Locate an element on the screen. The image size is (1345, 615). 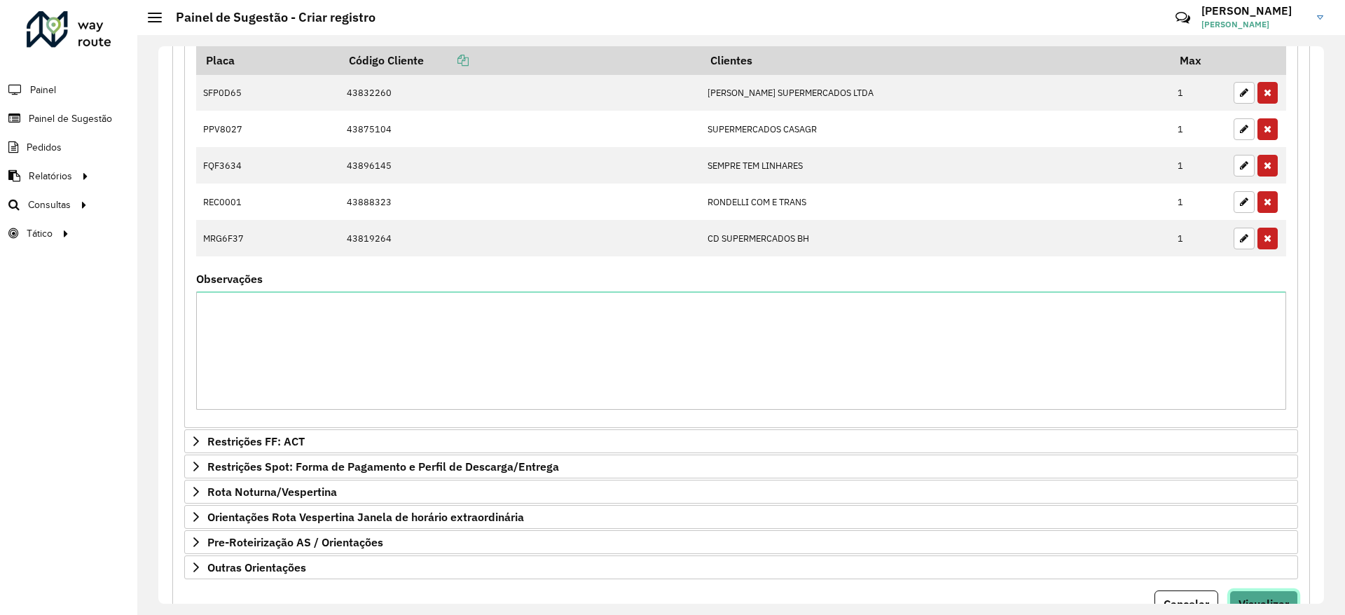
th: Código Cliente is located at coordinates (520, 60).